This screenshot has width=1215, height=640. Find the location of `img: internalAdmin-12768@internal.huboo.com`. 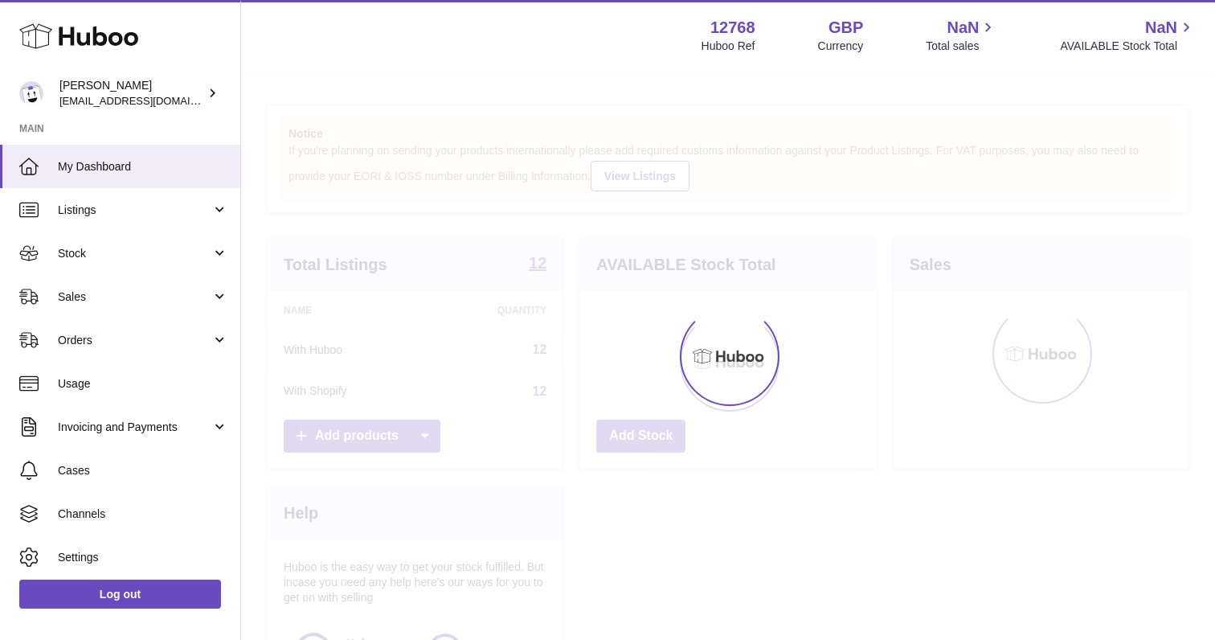

img: internalAdmin-12768@internal.huboo.com is located at coordinates (31, 93).